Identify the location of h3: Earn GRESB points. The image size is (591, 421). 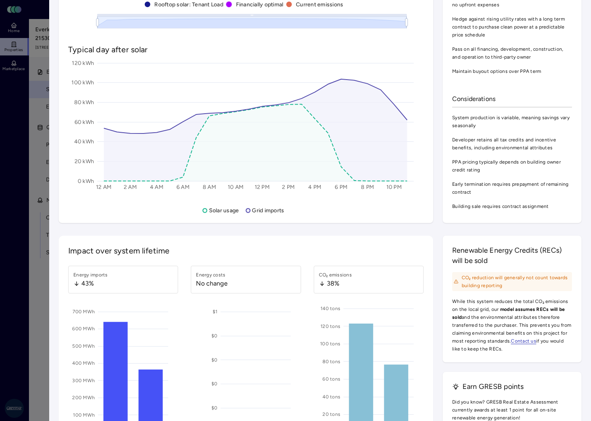
(512, 387).